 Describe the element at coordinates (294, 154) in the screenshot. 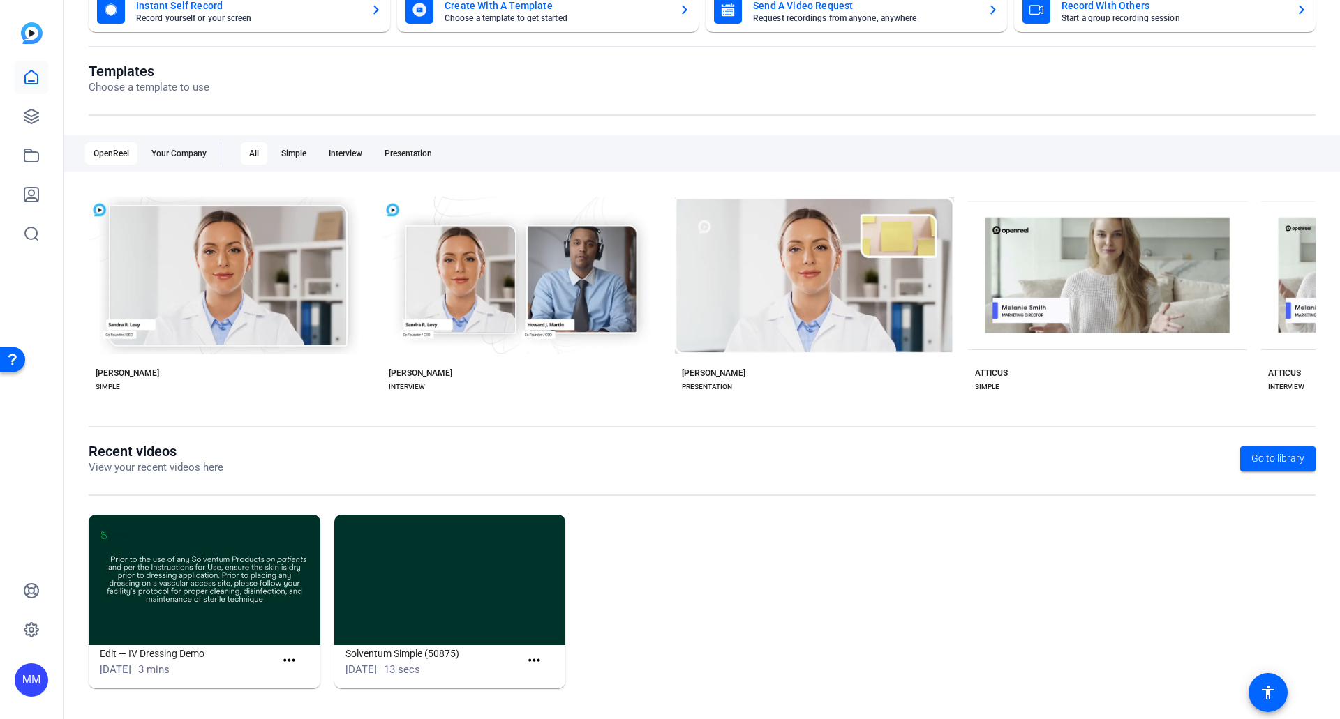

I see `div: Simple` at that location.